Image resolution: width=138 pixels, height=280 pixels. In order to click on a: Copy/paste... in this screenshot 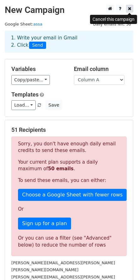, I will do `click(31, 80)`.